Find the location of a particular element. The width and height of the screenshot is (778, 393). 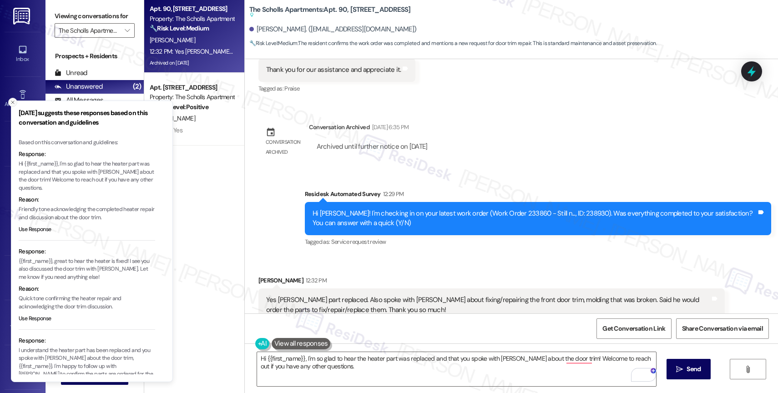

a: Insights • is located at coordinates (23, 188).